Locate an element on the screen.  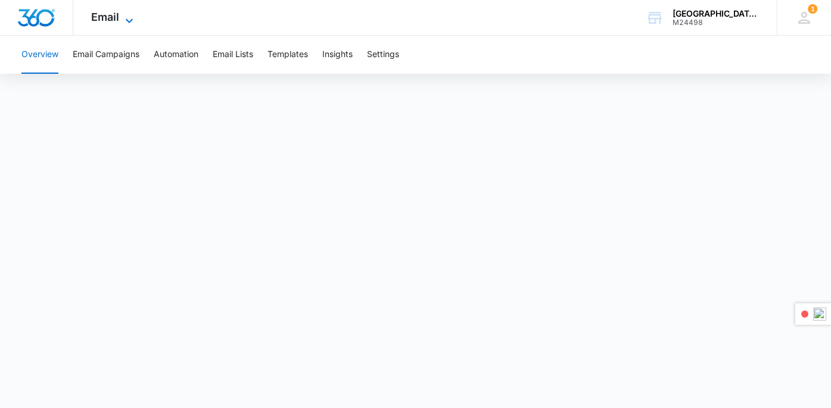
span: 1 is located at coordinates (812, 9).